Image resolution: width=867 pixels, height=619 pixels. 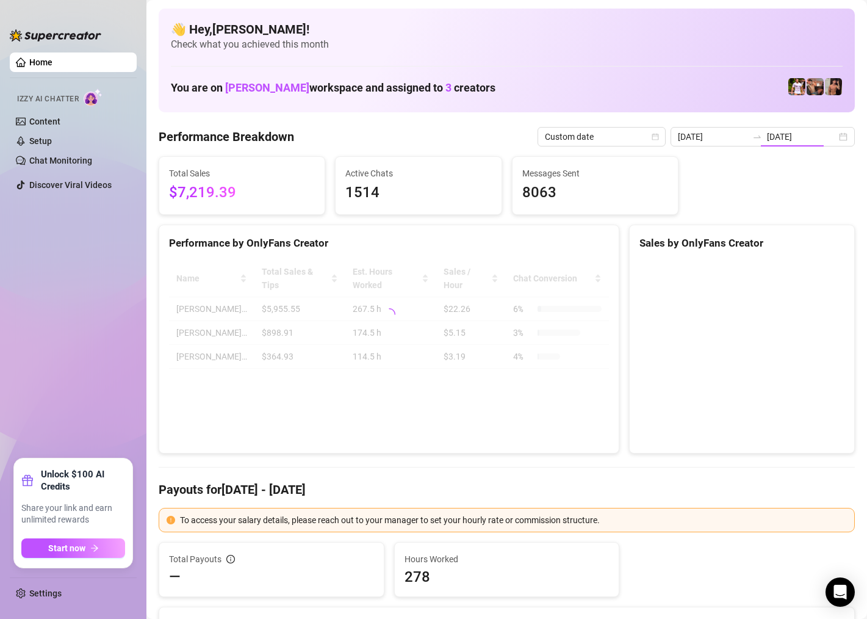 What do you see at coordinates (815, 87) in the screenshot?
I see `img: Osvaldo` at bounding box center [815, 87].